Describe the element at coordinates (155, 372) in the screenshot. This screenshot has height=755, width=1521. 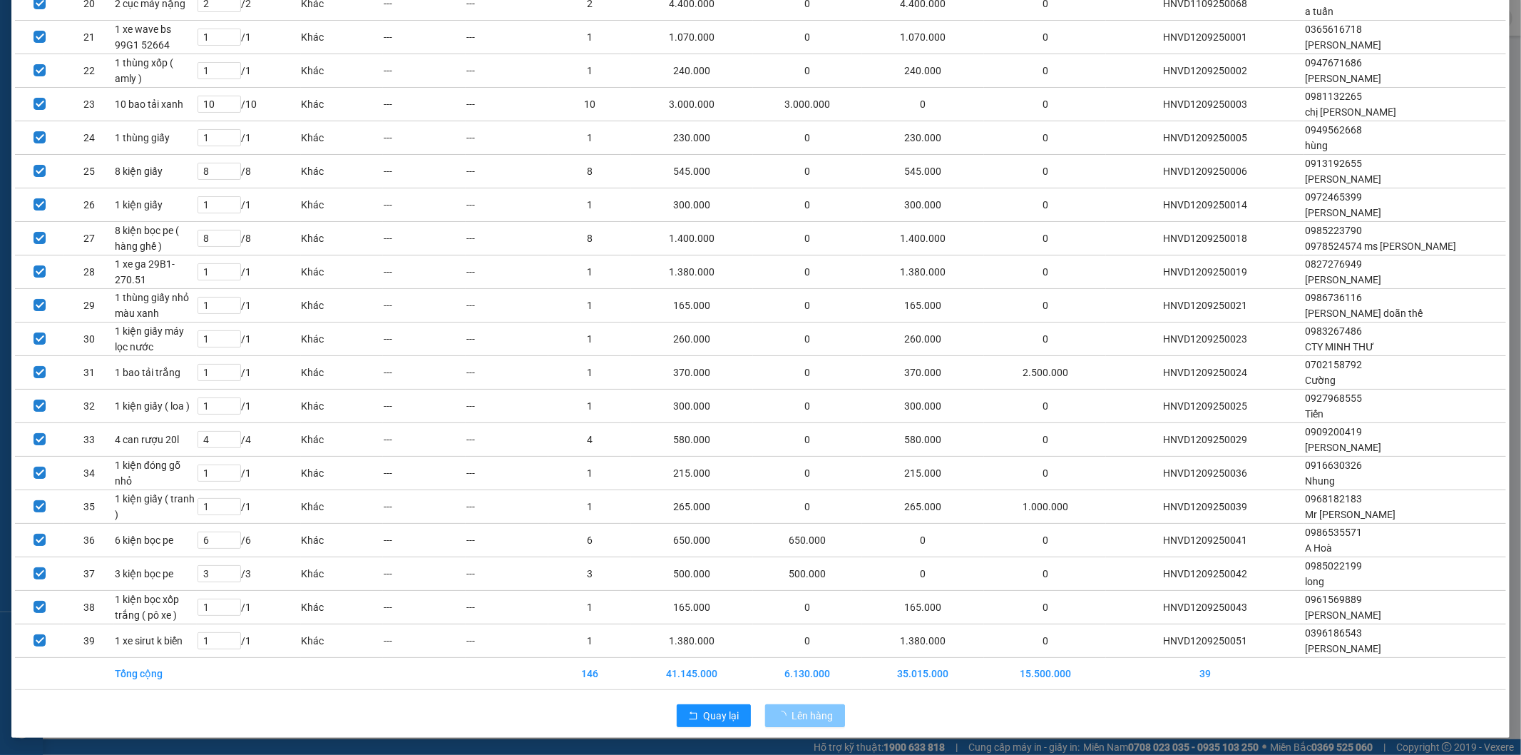
I see `td: 1 bao tải trắng` at that location.